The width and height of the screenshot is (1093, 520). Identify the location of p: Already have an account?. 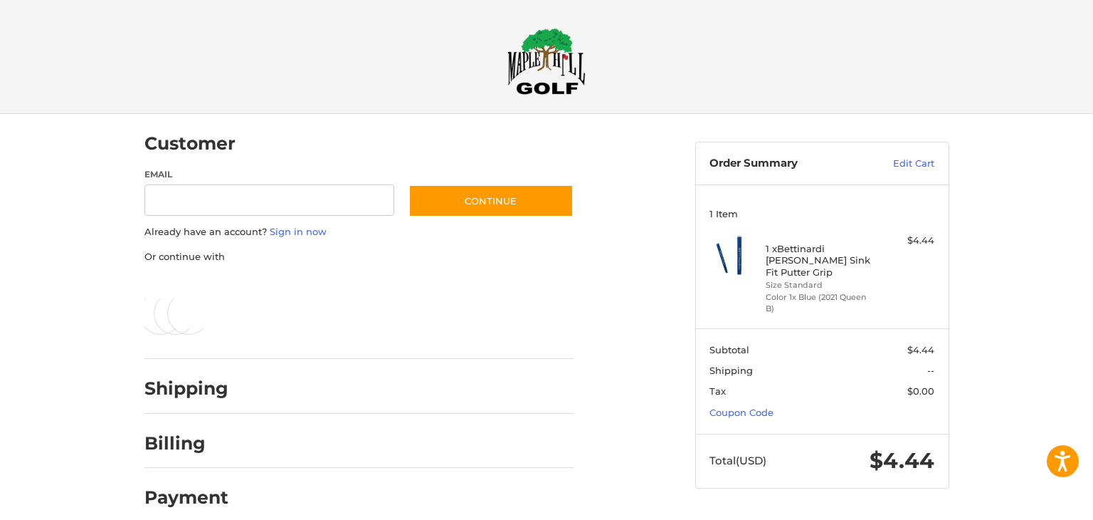
(359, 232).